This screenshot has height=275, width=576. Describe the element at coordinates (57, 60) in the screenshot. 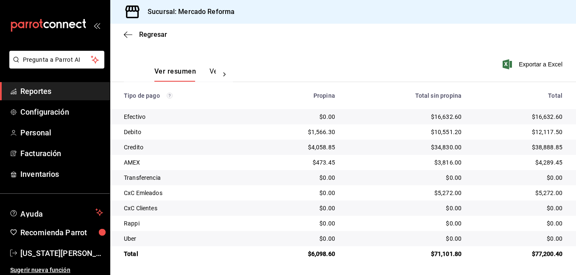

I see `button: Pregunta a Parrot AI` at that location.